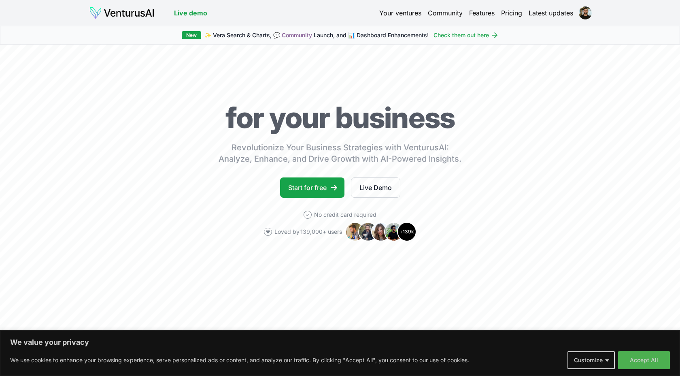 This screenshot has height=376, width=680. What do you see at coordinates (376, 187) in the screenshot?
I see `a: Live Demo` at bounding box center [376, 187].